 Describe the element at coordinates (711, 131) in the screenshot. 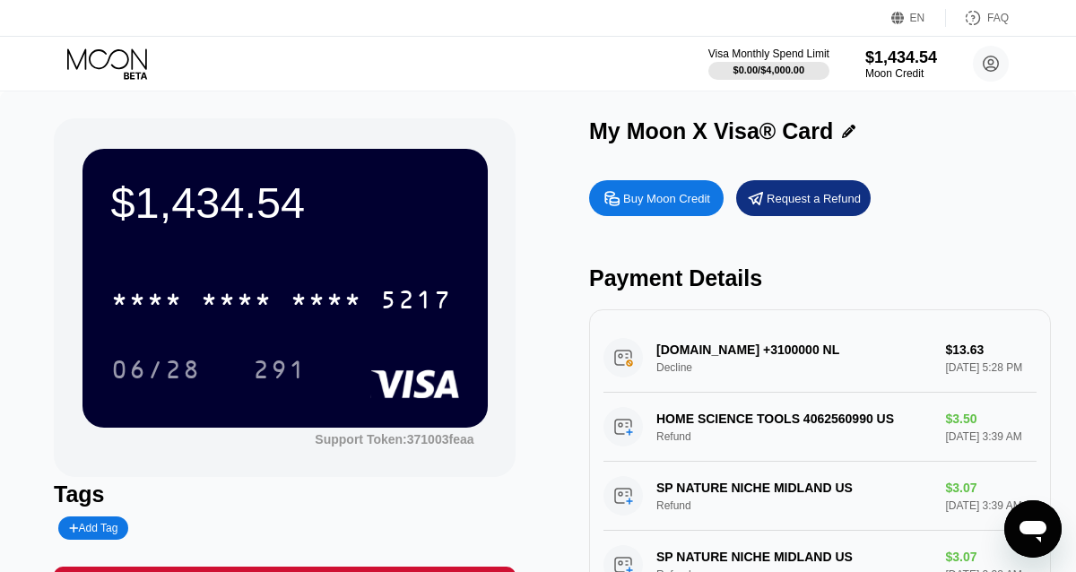

I see `div: My Moon X Visa® Card` at that location.